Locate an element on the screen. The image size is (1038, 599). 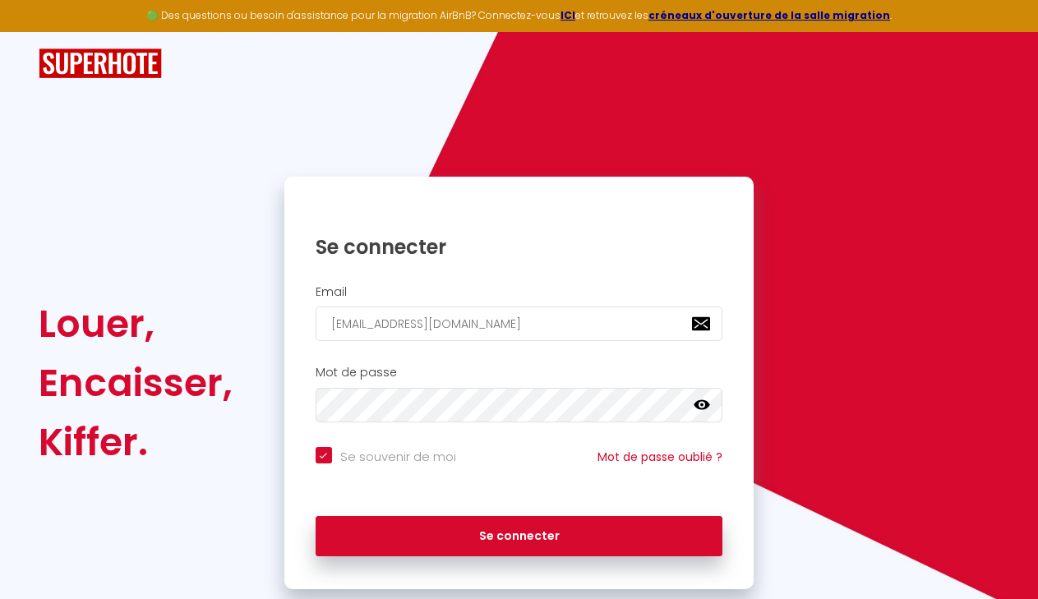
strong: créneaux d'ouverture de la salle migration is located at coordinates (769, 15).